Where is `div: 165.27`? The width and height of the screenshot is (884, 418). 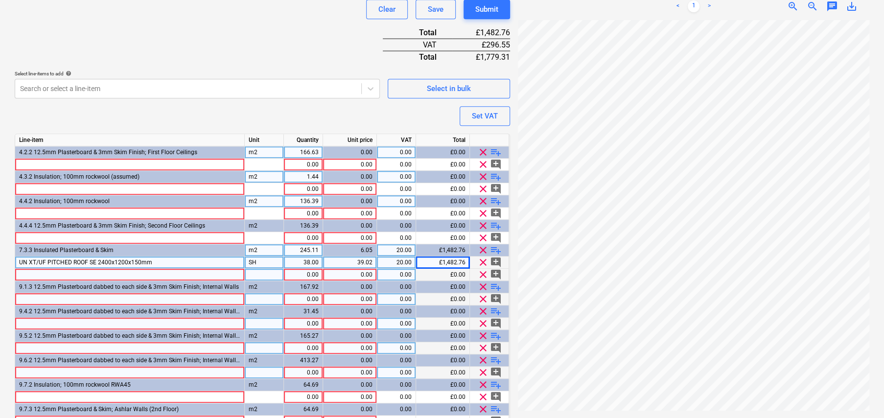
div: 165.27 is located at coordinates (303, 336).